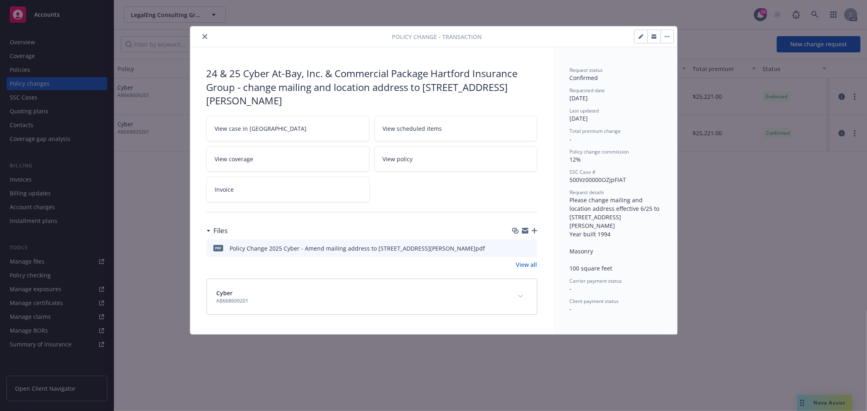  Describe the element at coordinates (600, 152) in the screenshot. I see `span: Policy change commission` at that location.